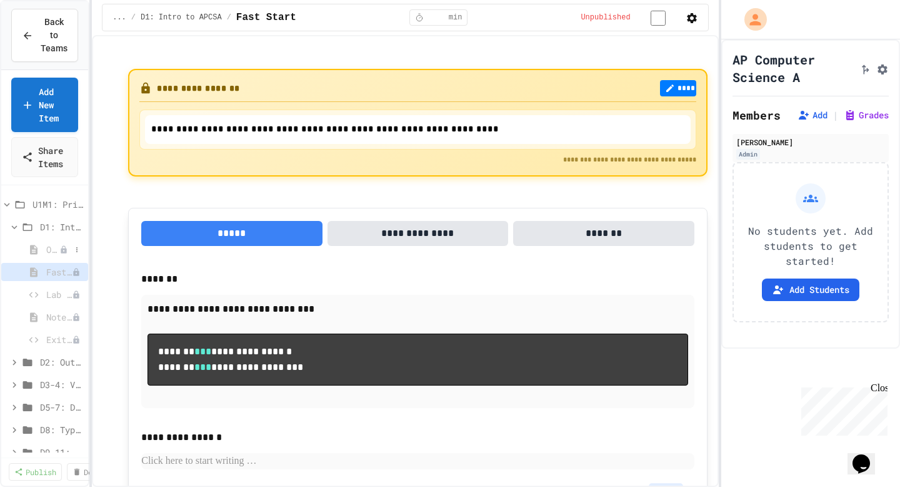  Describe the element at coordinates (794, 68) in the screenshot. I see `h1: AP Computer Science A` at that location.